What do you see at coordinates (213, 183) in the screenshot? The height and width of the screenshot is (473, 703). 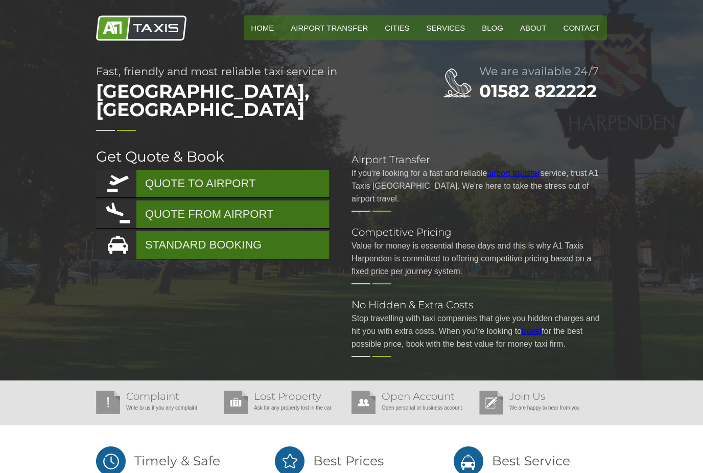 I see `a: QUOTE TO AIRPORT` at bounding box center [213, 183].